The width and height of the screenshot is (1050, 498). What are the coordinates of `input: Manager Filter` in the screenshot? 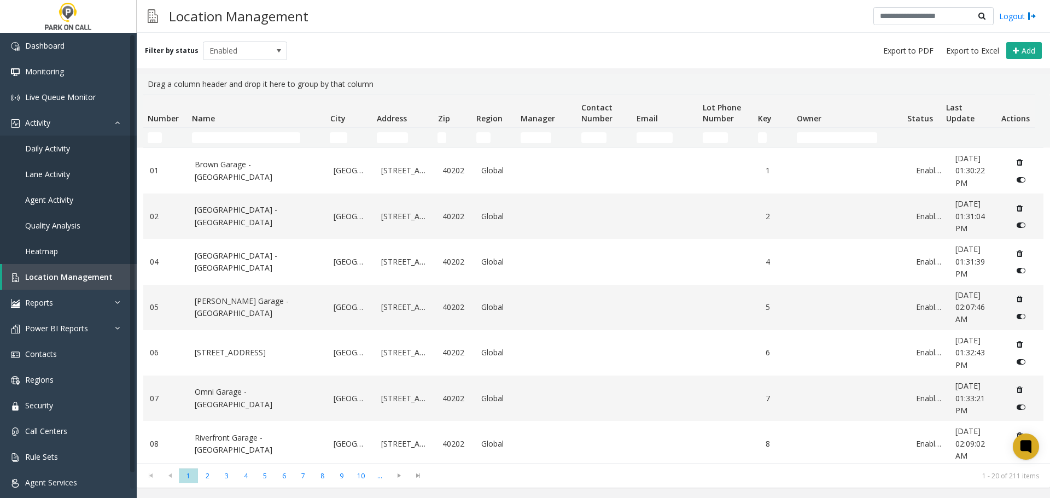 It's located at (536, 138).